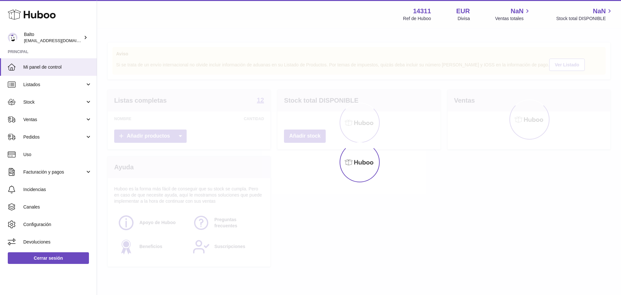 This screenshot has width=621, height=295. I want to click on span: Canales, so click(58, 207).